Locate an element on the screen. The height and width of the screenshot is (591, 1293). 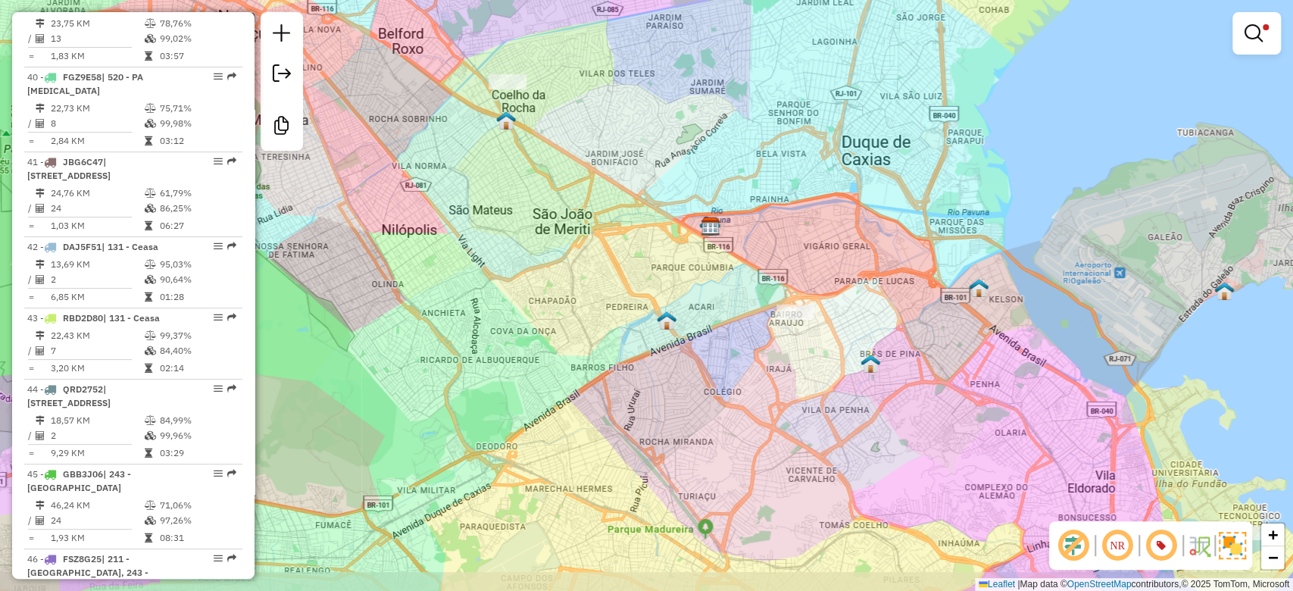
span: Exibir deslocamento is located at coordinates (1074, 546).